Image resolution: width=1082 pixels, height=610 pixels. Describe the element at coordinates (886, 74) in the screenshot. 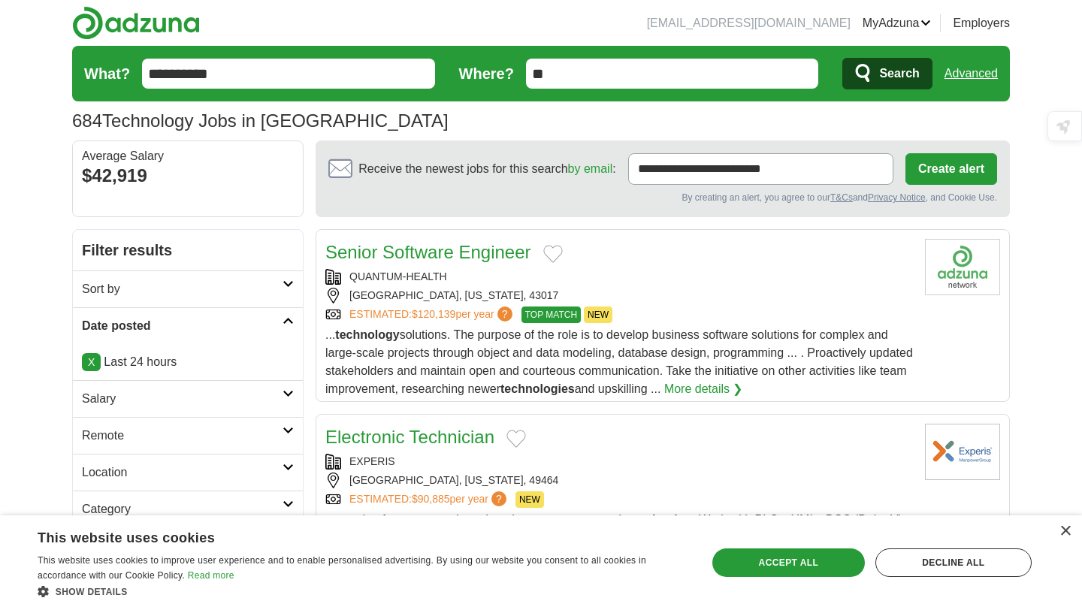

I see `button: Search` at that location.